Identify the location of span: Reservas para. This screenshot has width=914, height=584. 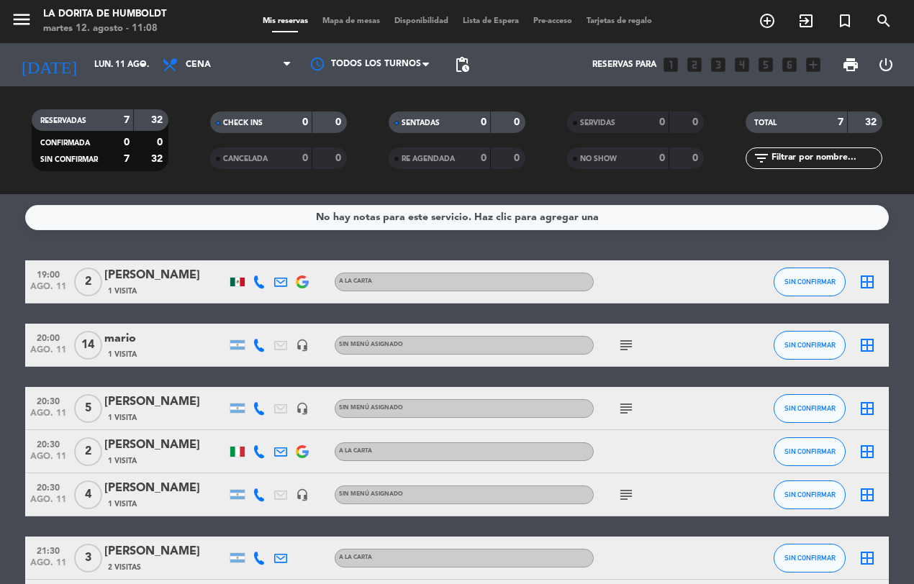
(624, 65).